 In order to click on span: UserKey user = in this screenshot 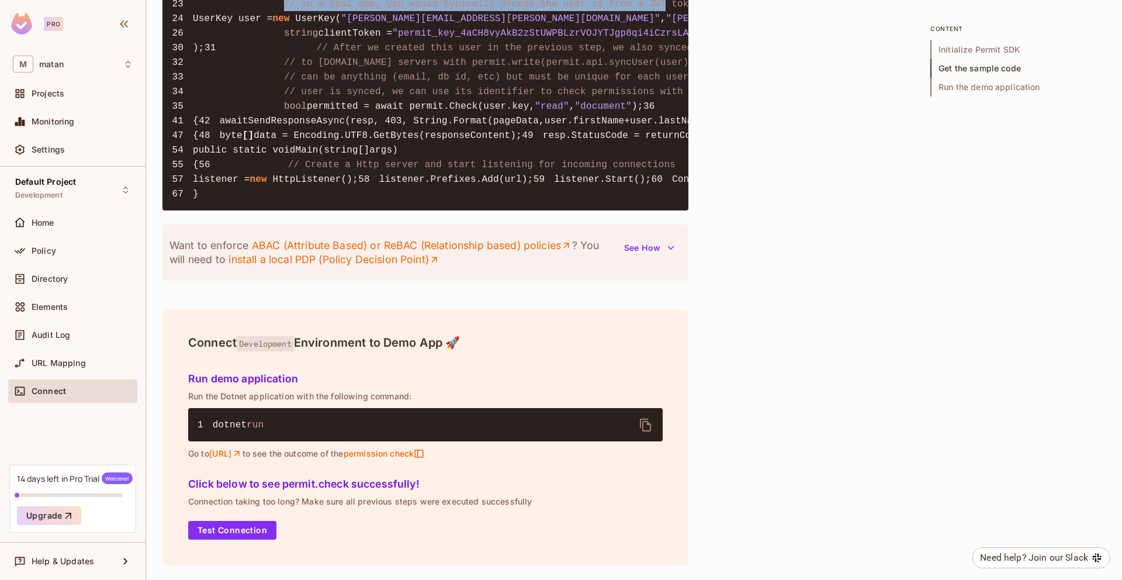, I will do `click(233, 19)`.